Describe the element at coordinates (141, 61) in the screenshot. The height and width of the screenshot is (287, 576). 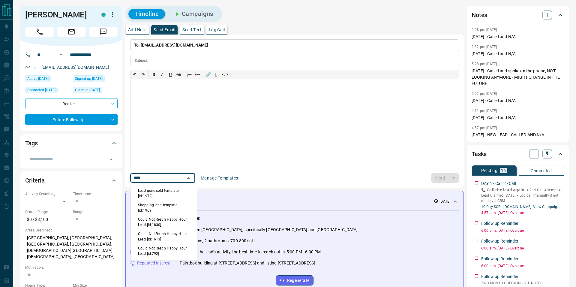
I see `p: Subject:` at that location.